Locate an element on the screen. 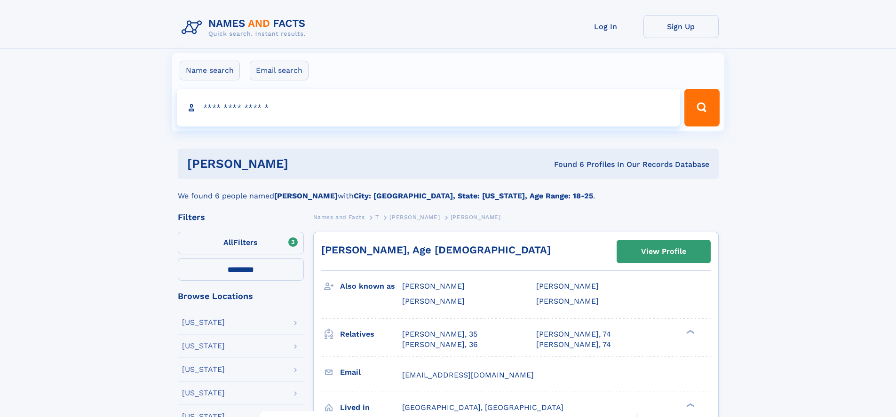 Image resolution: width=896 pixels, height=417 pixels. div: We found 6 people named with . is located at coordinates (448, 191).